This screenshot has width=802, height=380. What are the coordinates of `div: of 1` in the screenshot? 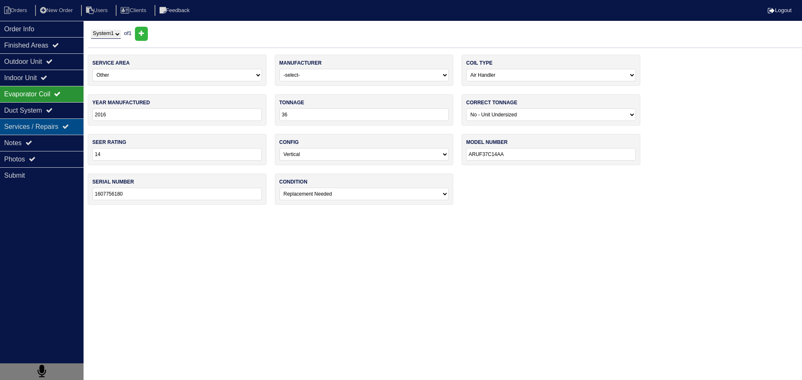 It's located at (445, 34).